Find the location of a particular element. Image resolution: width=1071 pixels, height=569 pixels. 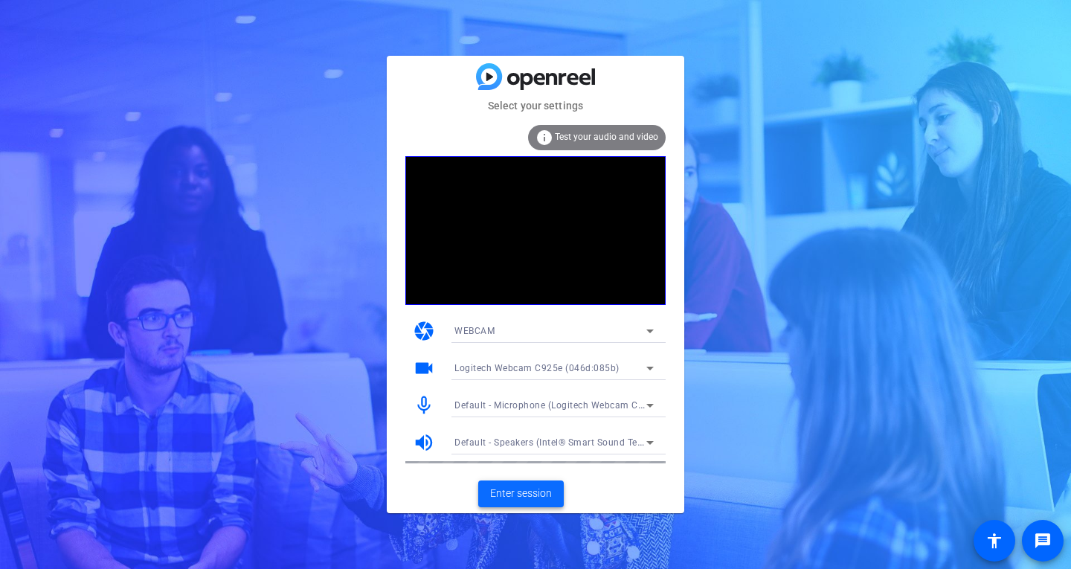

mat-icon: camera is located at coordinates (424, 331).